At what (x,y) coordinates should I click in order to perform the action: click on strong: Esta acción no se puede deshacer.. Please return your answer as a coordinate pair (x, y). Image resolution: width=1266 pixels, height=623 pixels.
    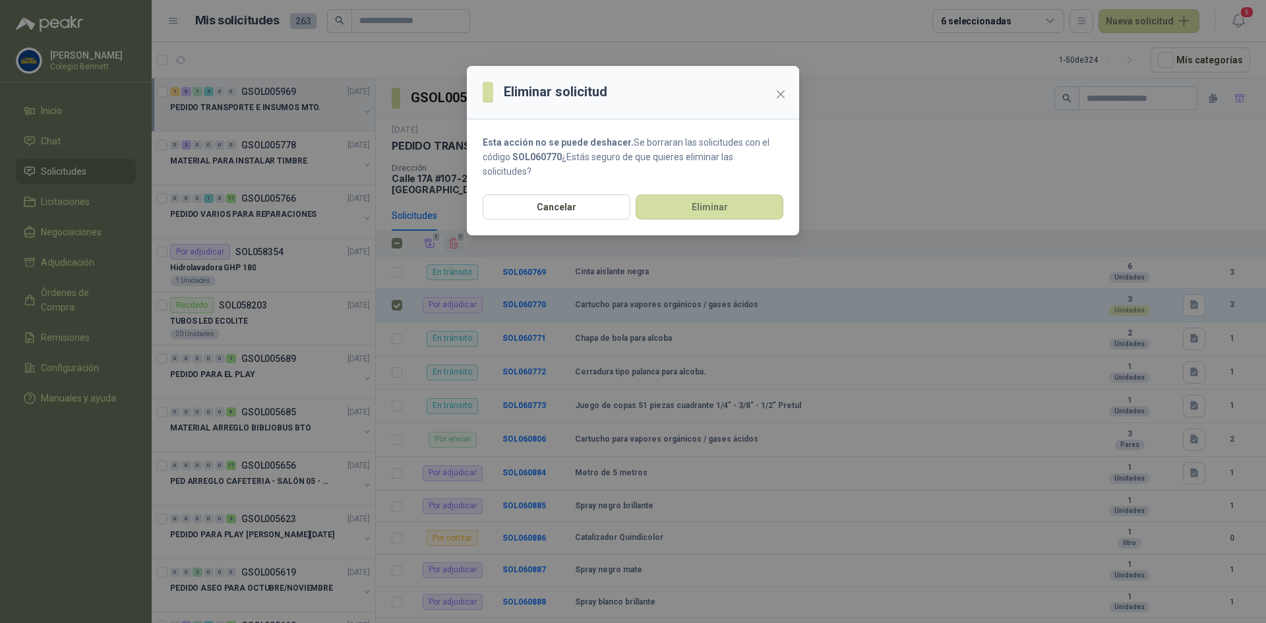
    Looking at the image, I should click on (558, 142).